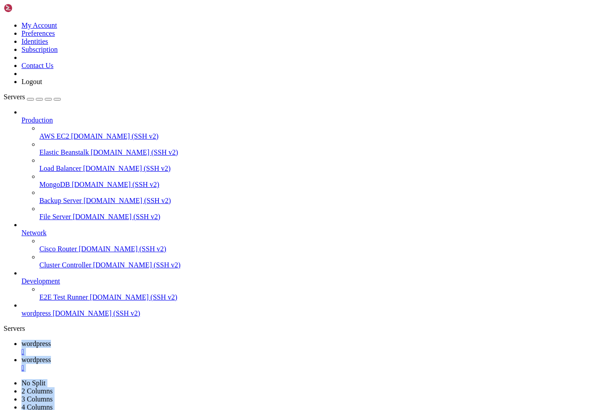  What do you see at coordinates (32, 97) in the screenshot?
I see `a: Servers` at bounding box center [32, 97].